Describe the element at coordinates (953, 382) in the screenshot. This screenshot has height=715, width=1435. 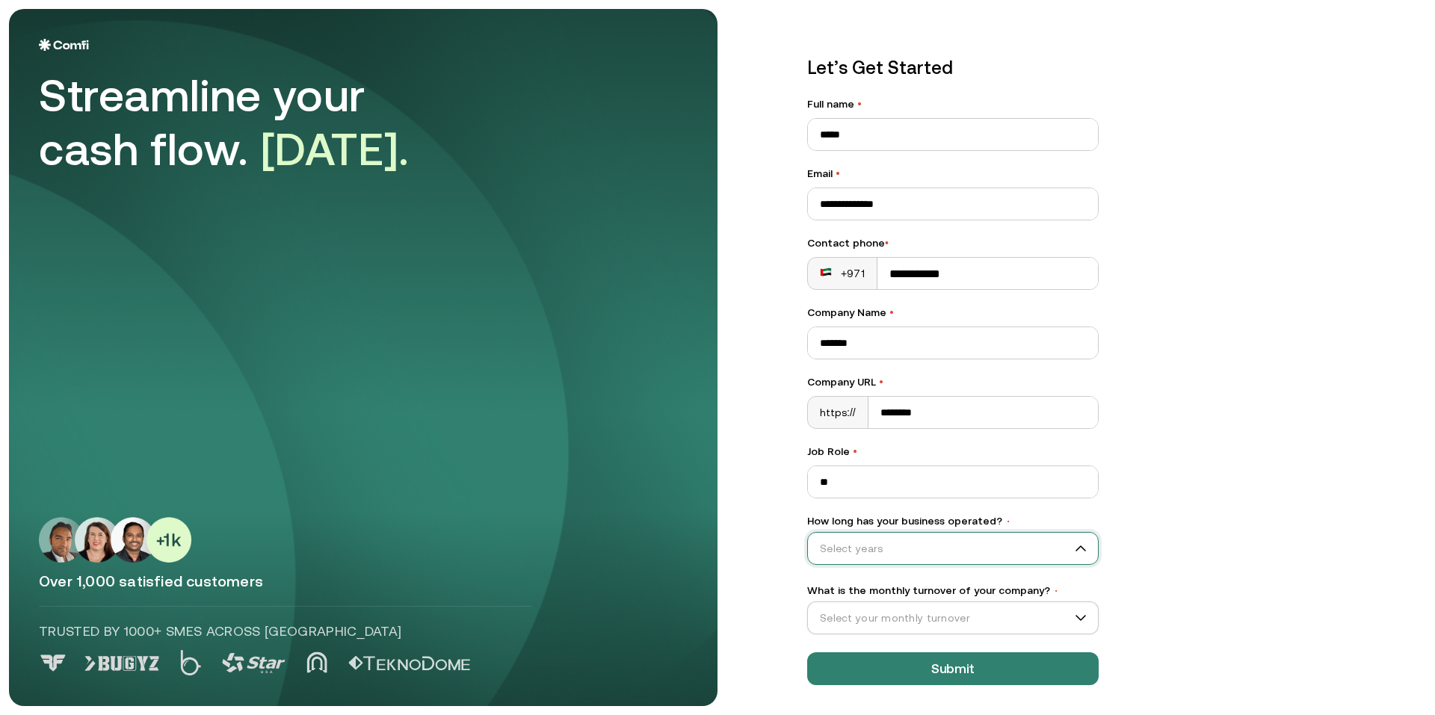
I see `label: Company URL` at that location.